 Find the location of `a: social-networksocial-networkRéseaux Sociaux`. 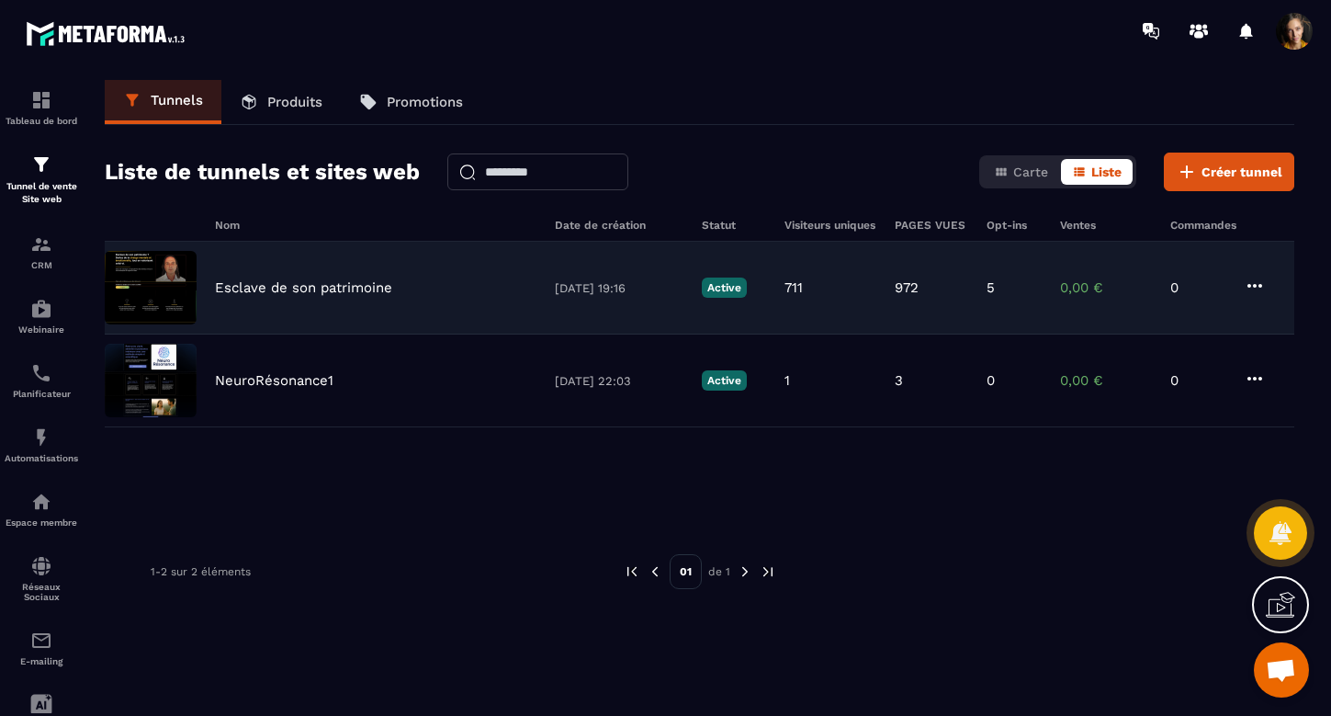

a: social-networksocial-networkRéseaux Sociaux is located at coordinates (41, 578).